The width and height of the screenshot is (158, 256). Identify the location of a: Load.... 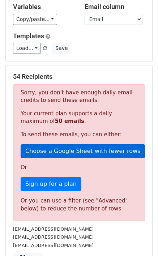
(27, 48).